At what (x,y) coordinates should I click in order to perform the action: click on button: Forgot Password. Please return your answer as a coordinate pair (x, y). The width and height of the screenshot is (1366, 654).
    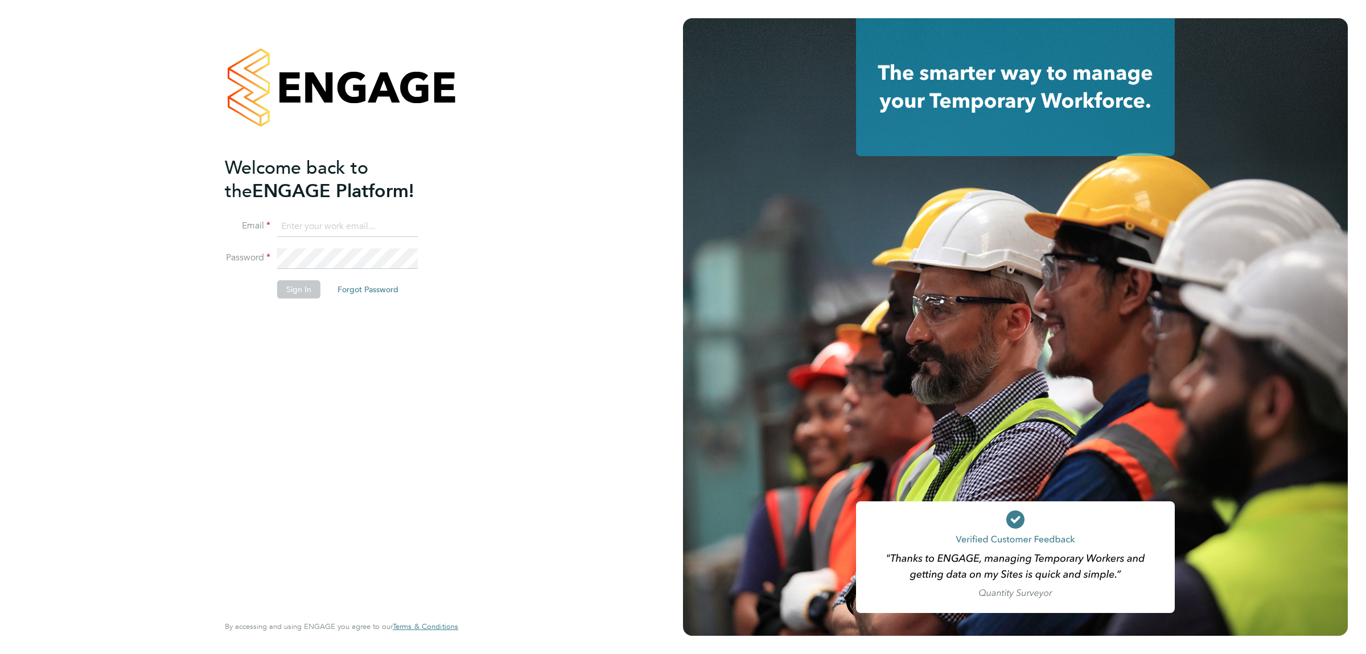
    Looking at the image, I should click on (368, 289).